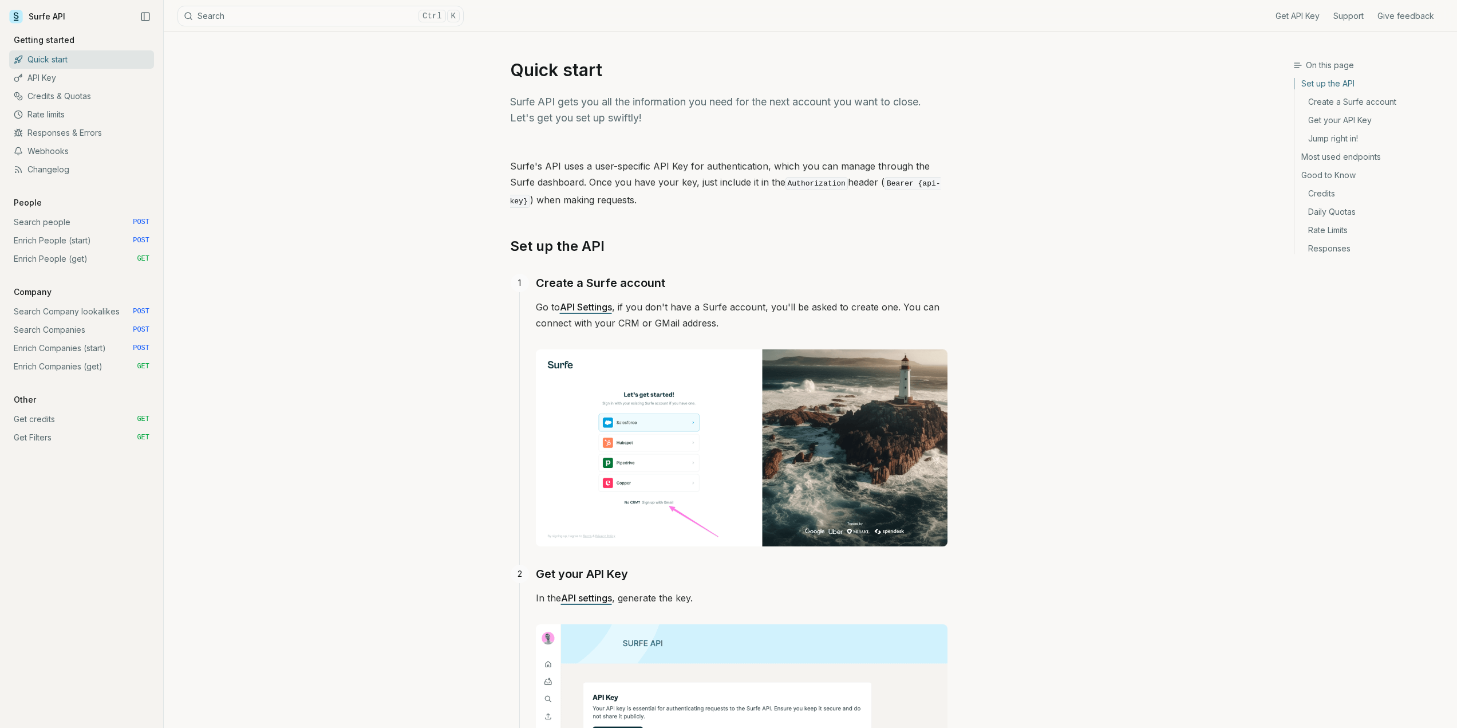 The width and height of the screenshot is (1457, 728). Describe the element at coordinates (81, 60) in the screenshot. I see `a: Quick start` at that location.